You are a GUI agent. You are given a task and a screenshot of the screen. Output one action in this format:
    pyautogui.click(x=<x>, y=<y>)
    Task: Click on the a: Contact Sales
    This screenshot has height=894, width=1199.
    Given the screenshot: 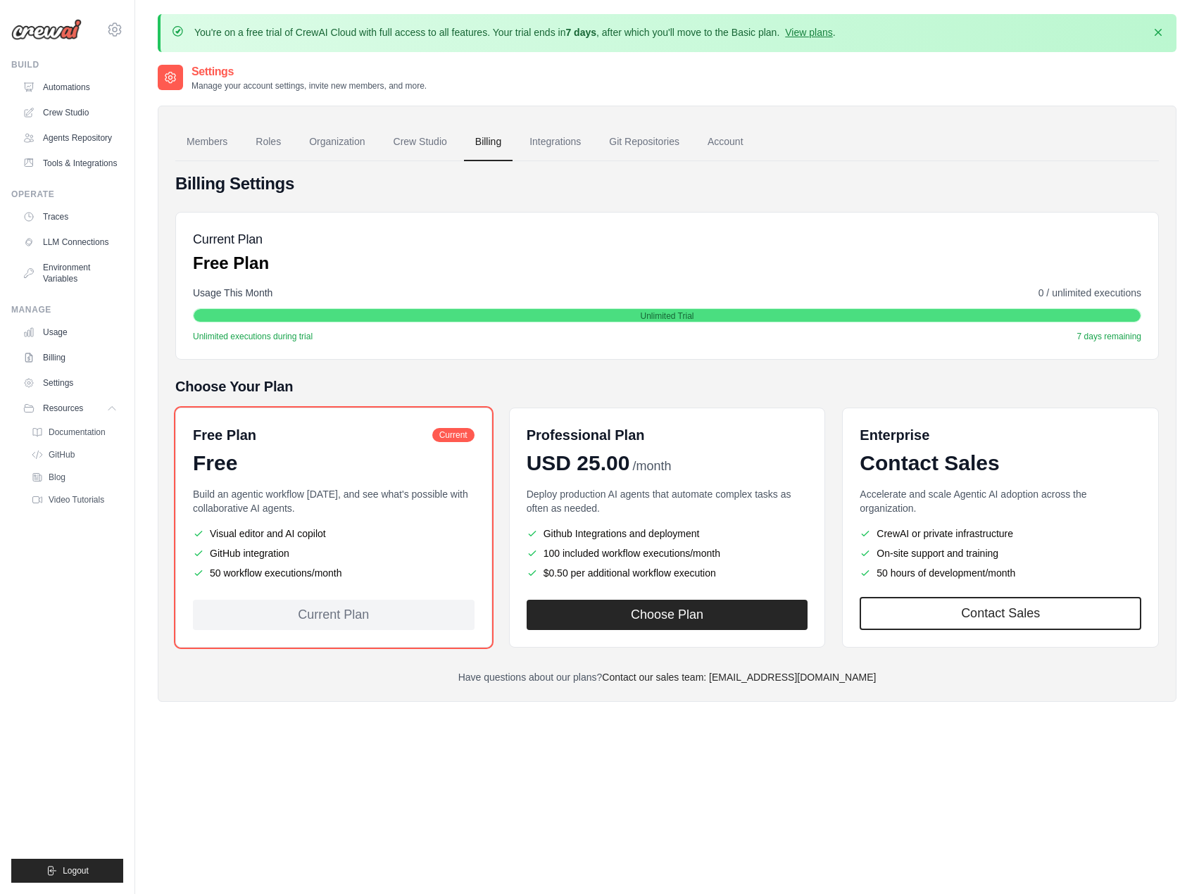 What is the action you would take?
    pyautogui.click(x=1001, y=613)
    